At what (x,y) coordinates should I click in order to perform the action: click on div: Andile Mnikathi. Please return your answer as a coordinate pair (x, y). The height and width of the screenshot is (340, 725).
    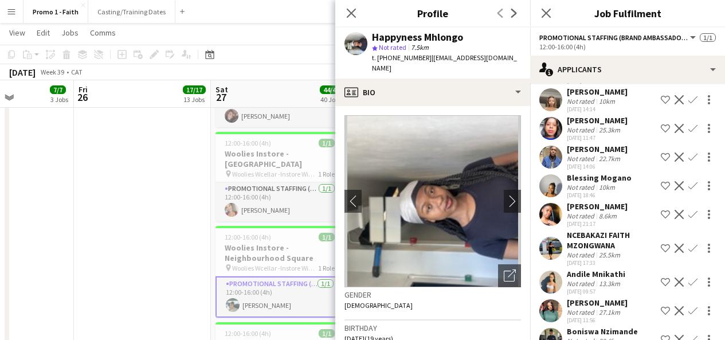
    Looking at the image, I should click on (596, 274).